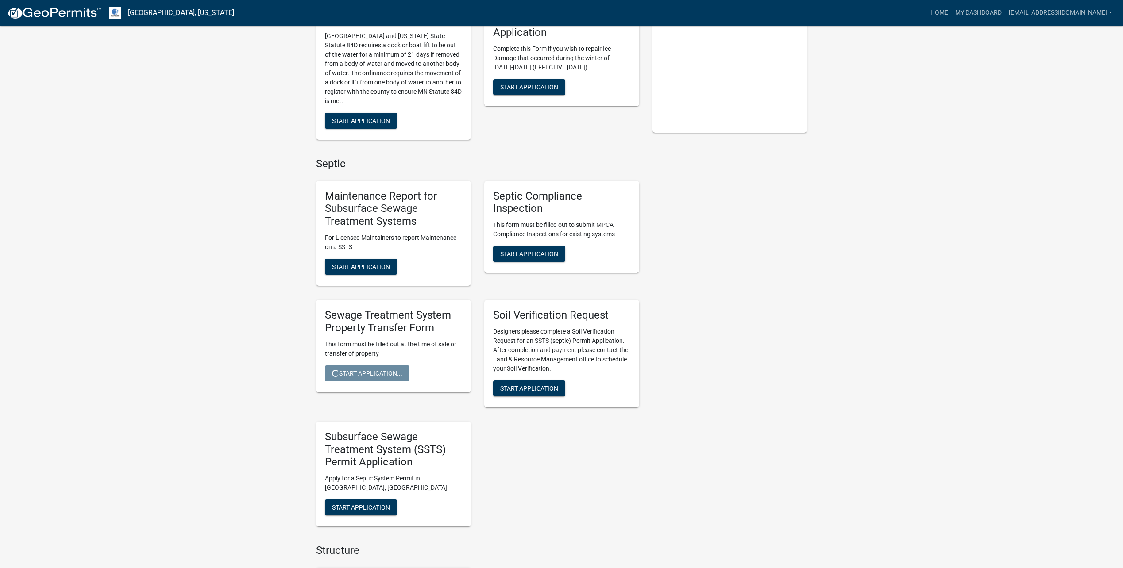 This screenshot has height=568, width=1123. Describe the element at coordinates (478, 164) in the screenshot. I see `h4: Septic` at that location.